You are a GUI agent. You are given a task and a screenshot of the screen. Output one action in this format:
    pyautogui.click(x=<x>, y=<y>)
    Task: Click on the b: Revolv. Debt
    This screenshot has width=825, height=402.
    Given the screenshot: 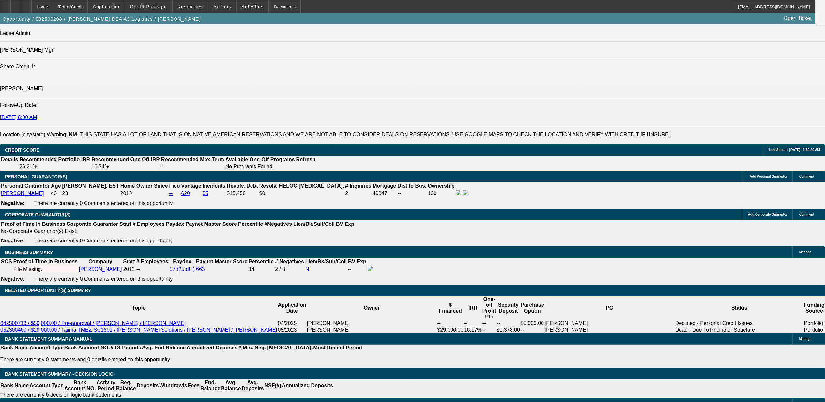 What is the action you would take?
    pyautogui.click(x=242, y=186)
    